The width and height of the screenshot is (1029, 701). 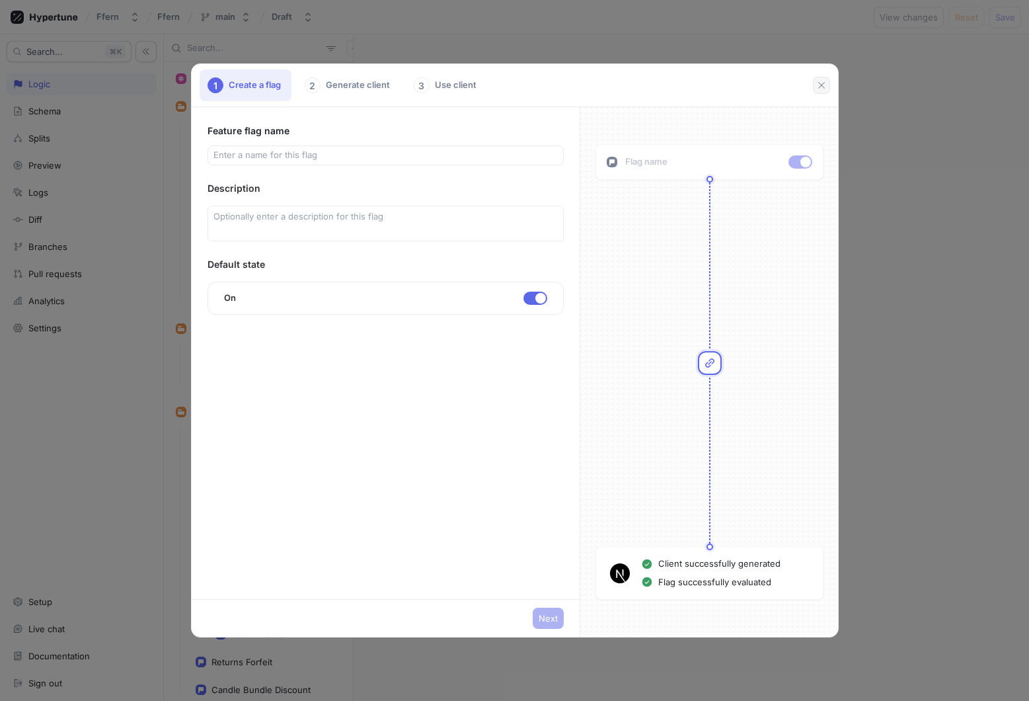 I want to click on div: Default state, so click(x=385, y=264).